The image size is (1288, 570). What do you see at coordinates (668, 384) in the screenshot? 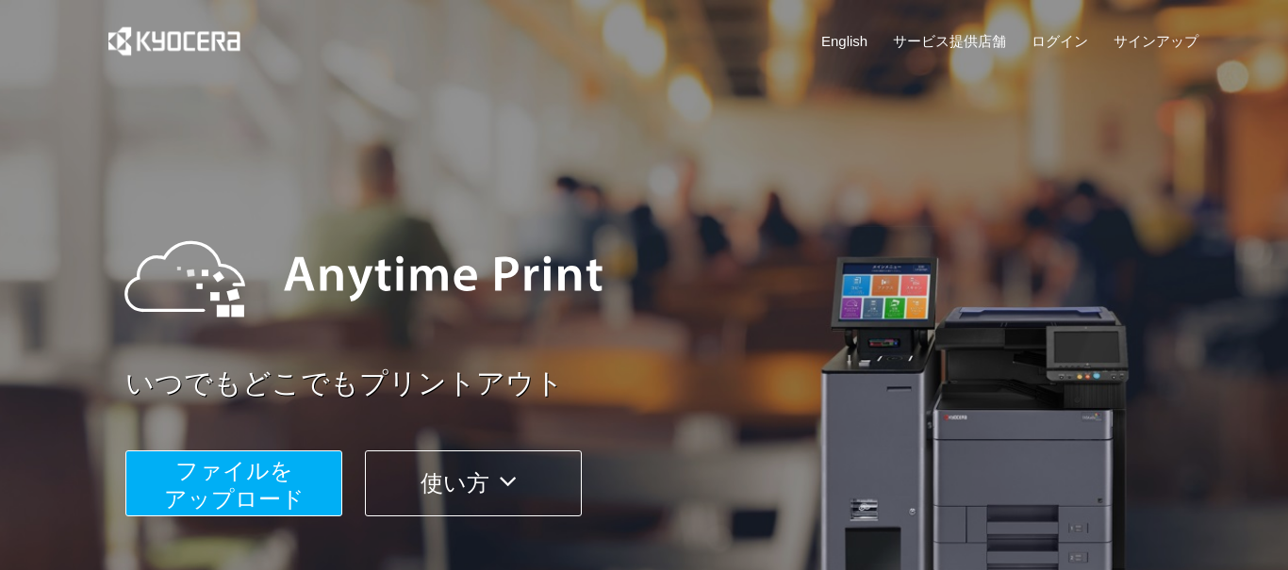
I see `a: いつでもどこでもプリントアウト` at bounding box center [668, 384].